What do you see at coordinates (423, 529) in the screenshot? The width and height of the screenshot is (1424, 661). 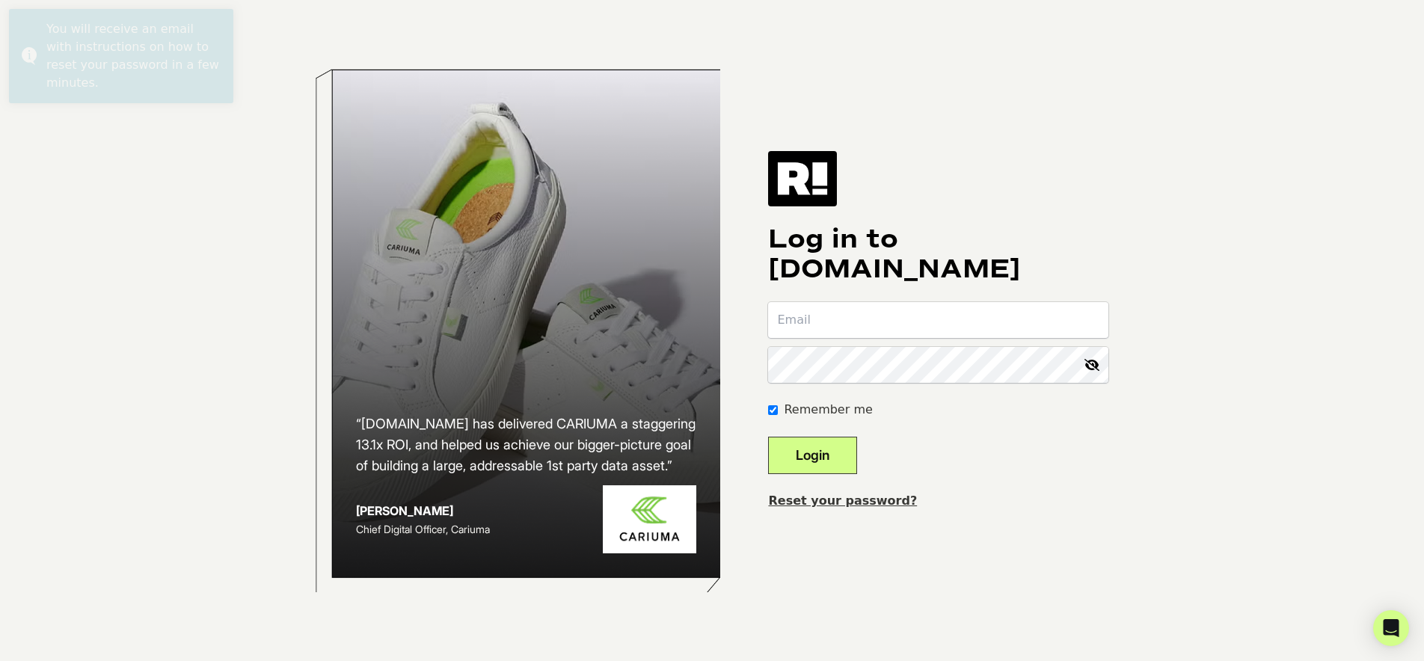 I see `span: Chief Digital Officer, Cariuma` at bounding box center [423, 529].